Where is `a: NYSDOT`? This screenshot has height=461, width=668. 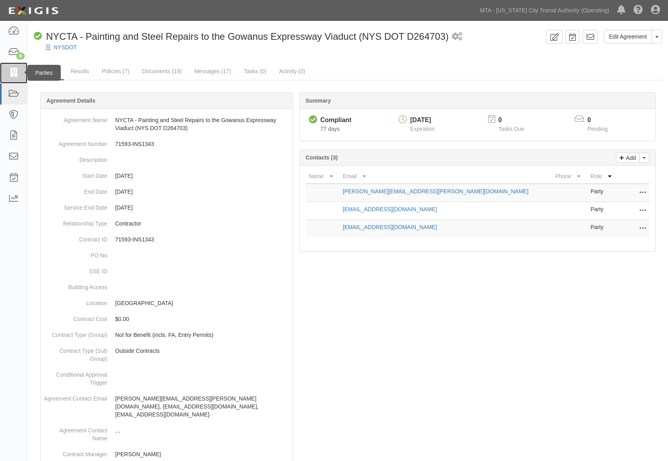
a: NYSDOT is located at coordinates (65, 47).